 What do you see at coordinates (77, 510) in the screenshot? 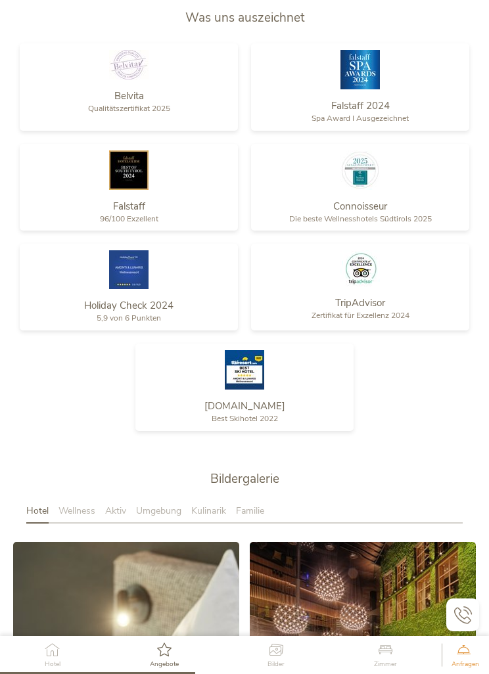
I see `span: Wellness` at bounding box center [77, 510].